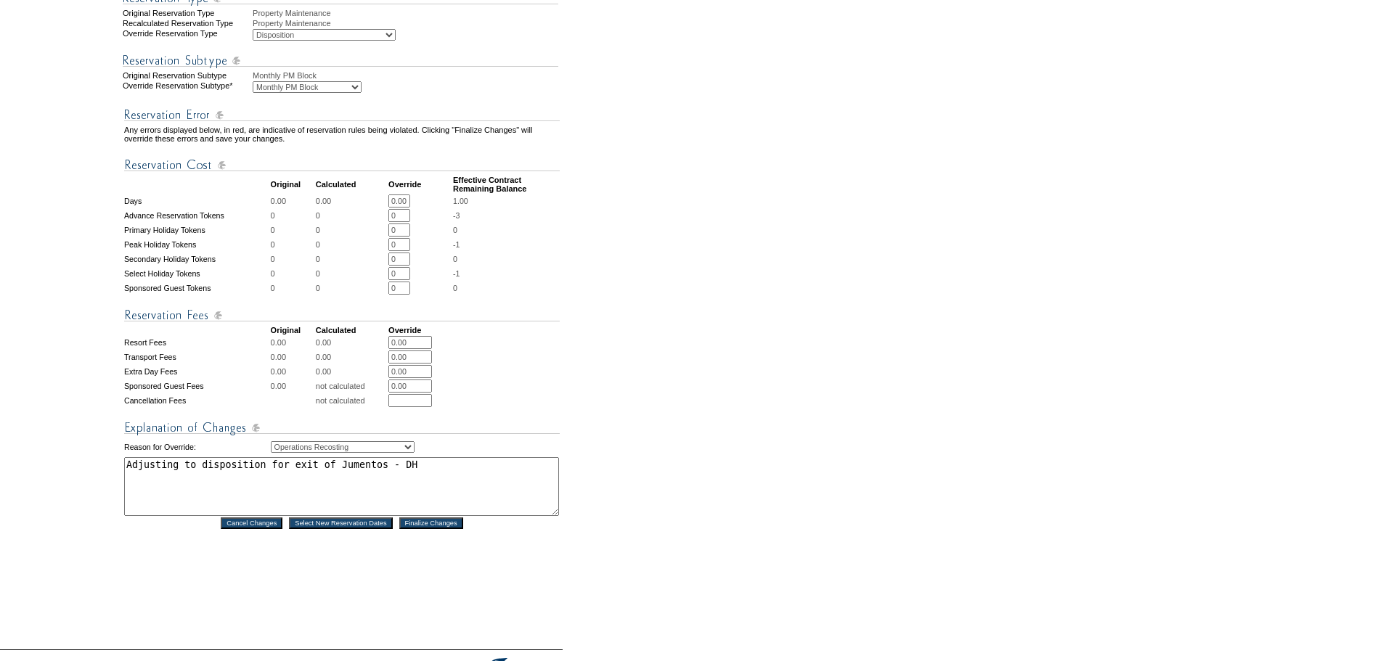  I want to click on td: Primary Holiday Tokens, so click(197, 230).